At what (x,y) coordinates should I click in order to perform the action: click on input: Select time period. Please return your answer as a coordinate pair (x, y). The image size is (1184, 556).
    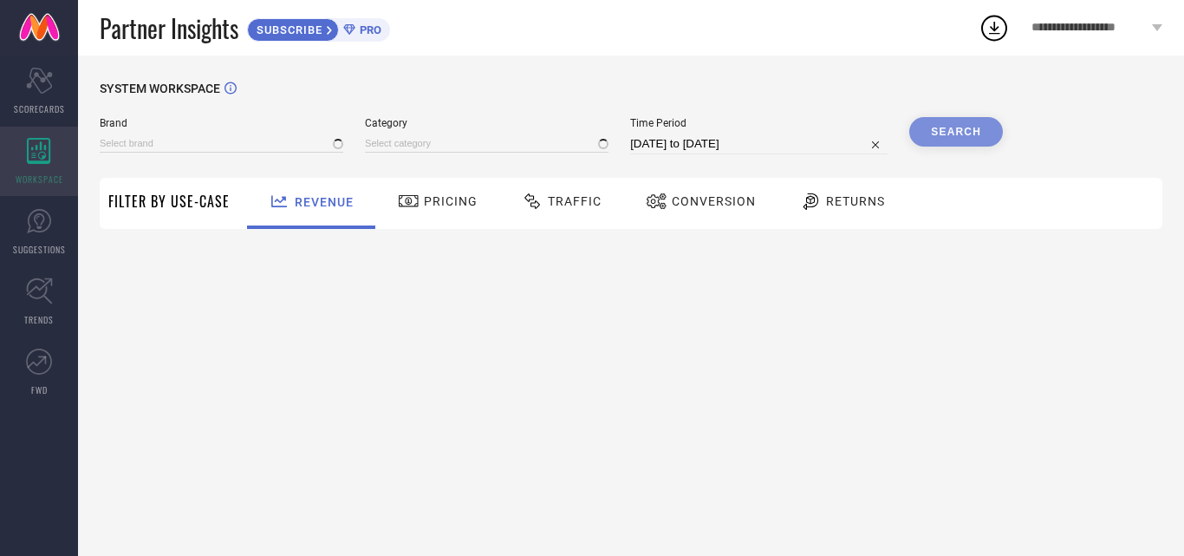
    Looking at the image, I should click on (758, 144).